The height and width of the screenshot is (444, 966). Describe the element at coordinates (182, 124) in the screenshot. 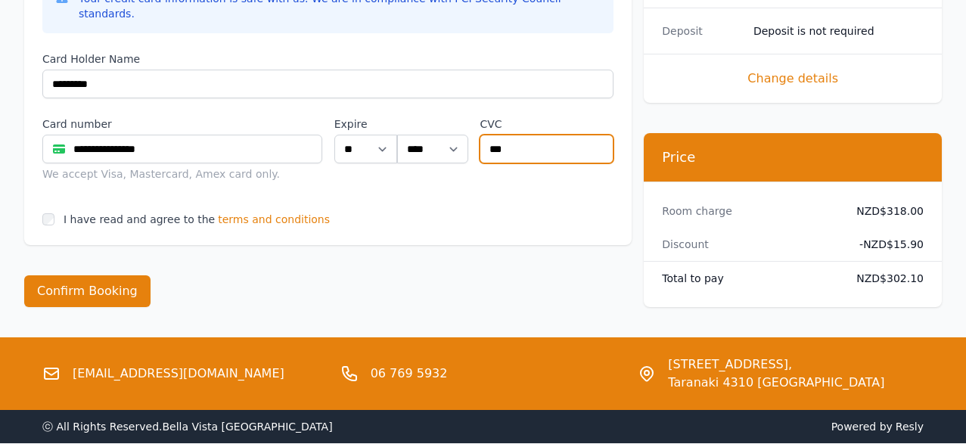

I see `label: Card number` at that location.